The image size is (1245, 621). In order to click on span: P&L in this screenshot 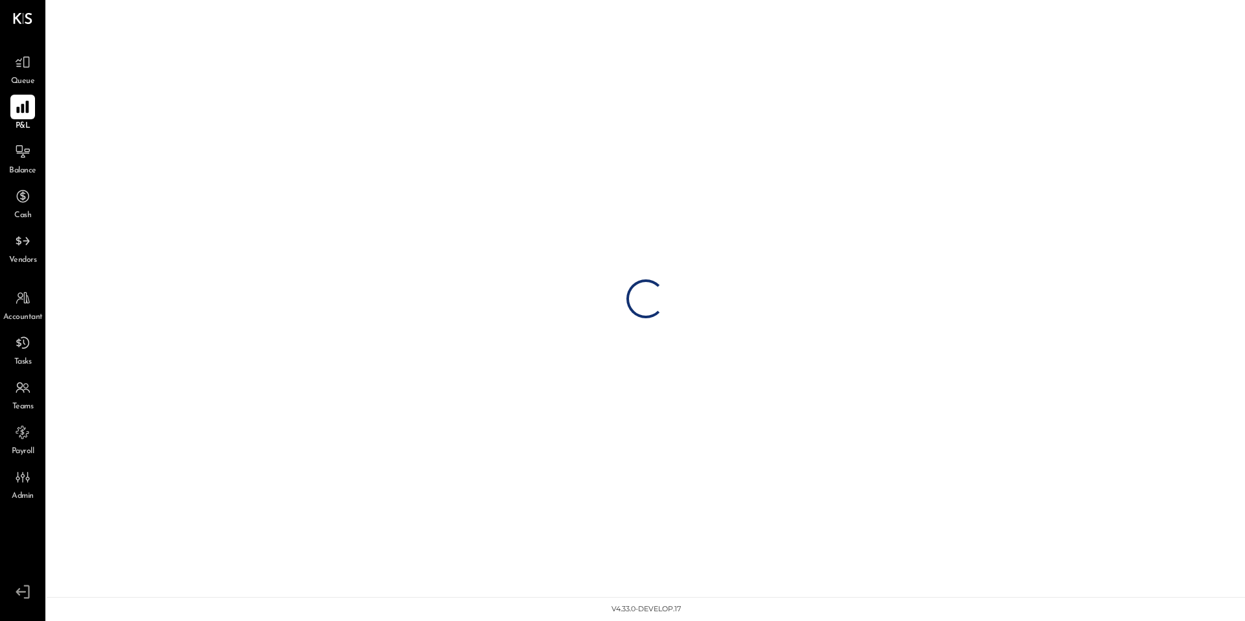, I will do `click(23, 126)`.